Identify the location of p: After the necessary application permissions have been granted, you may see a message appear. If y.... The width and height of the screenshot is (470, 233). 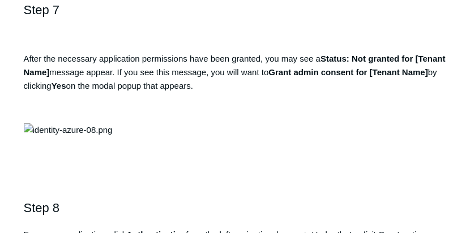
(235, 73).